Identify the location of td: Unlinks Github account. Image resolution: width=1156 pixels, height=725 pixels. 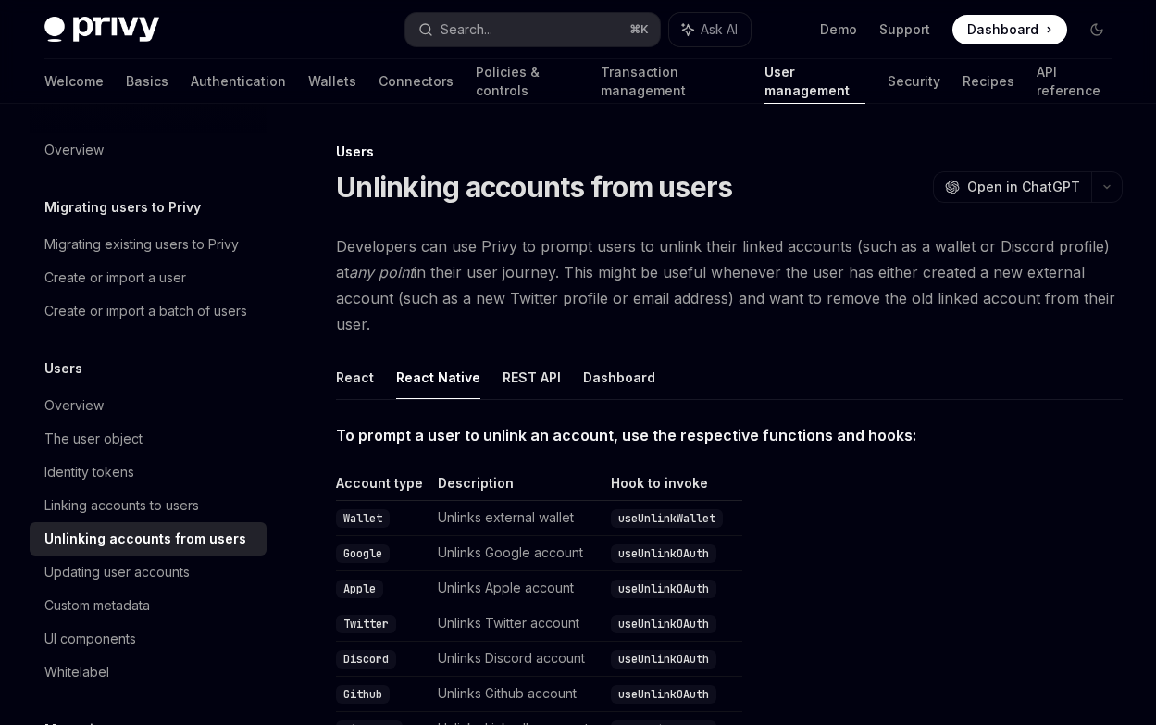
(517, 694).